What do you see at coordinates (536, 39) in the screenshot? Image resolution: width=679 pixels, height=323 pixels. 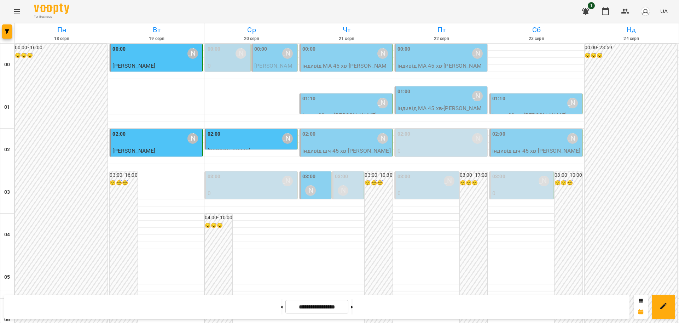 I see `h6: 23 серп` at bounding box center [536, 39].